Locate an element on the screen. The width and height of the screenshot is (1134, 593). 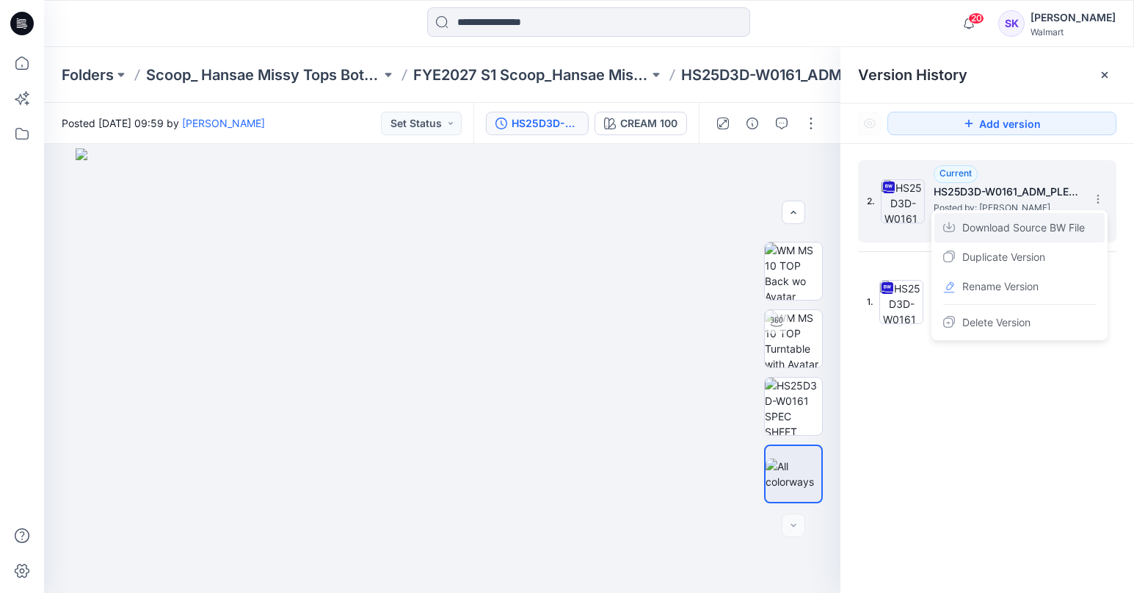
p: Folders is located at coordinates (87, 75).